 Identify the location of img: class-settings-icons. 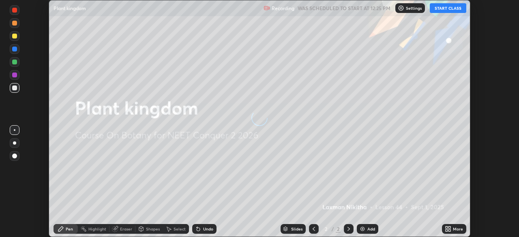
(401, 8).